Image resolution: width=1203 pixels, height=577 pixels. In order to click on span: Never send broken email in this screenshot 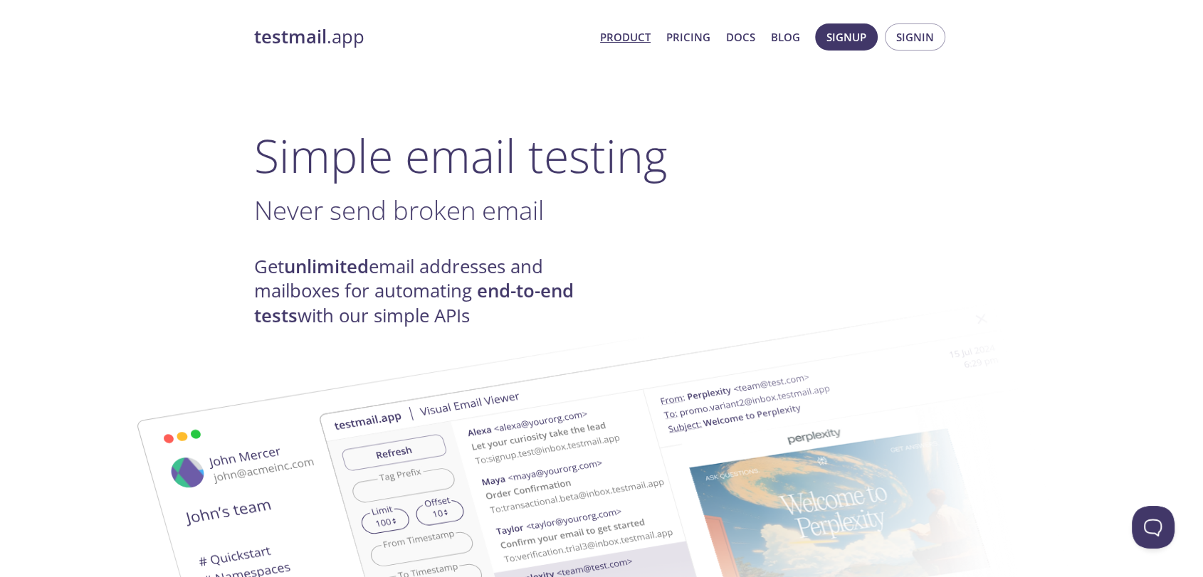, I will do `click(399, 210)`.